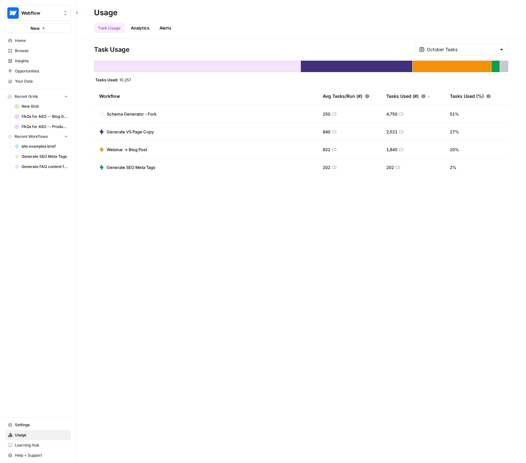 This screenshot has width=526, height=463. Describe the element at coordinates (128, 114) in the screenshot. I see `a: Schema Generator - Fork` at that location.